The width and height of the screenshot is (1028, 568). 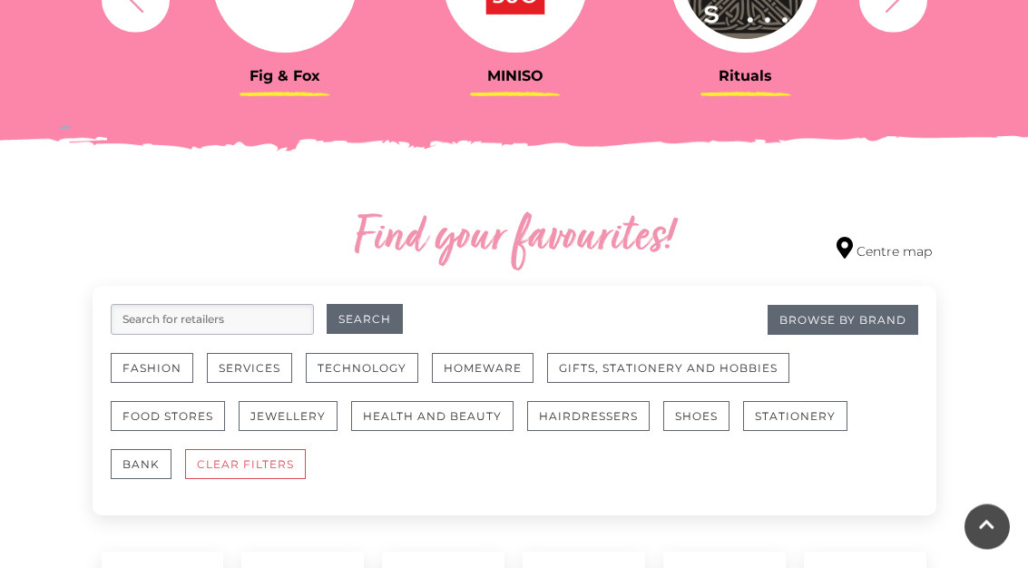 What do you see at coordinates (148, 474) in the screenshot?
I see `a: Bank` at bounding box center [148, 474].